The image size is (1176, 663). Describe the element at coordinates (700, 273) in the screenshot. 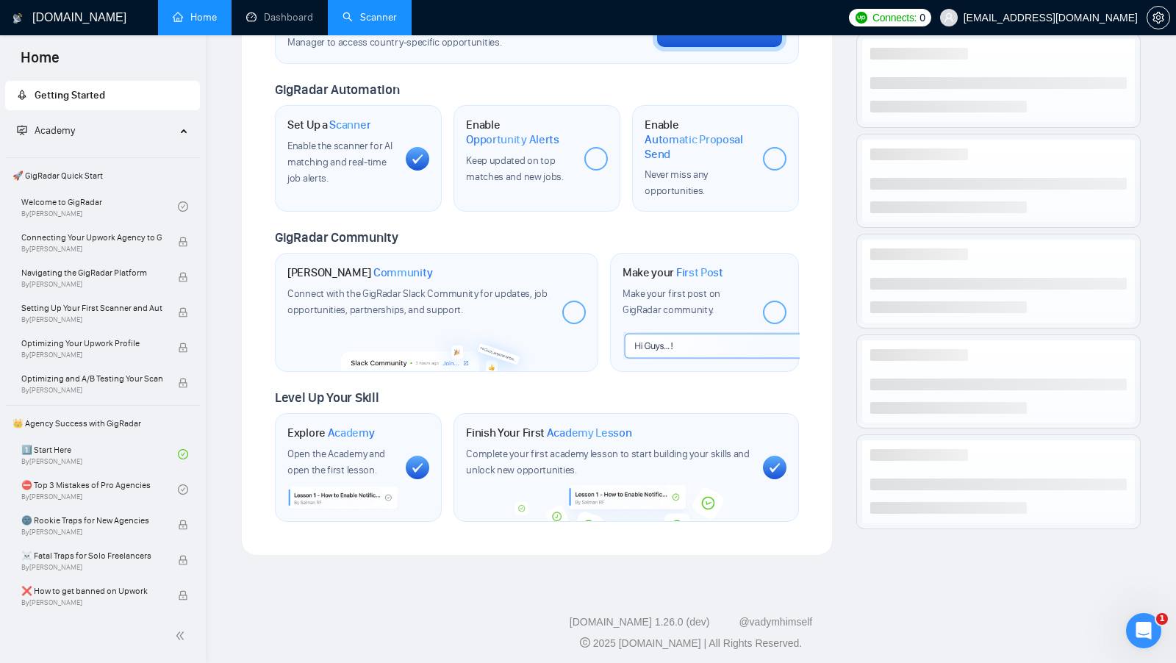

I see `span: First Post` at that location.